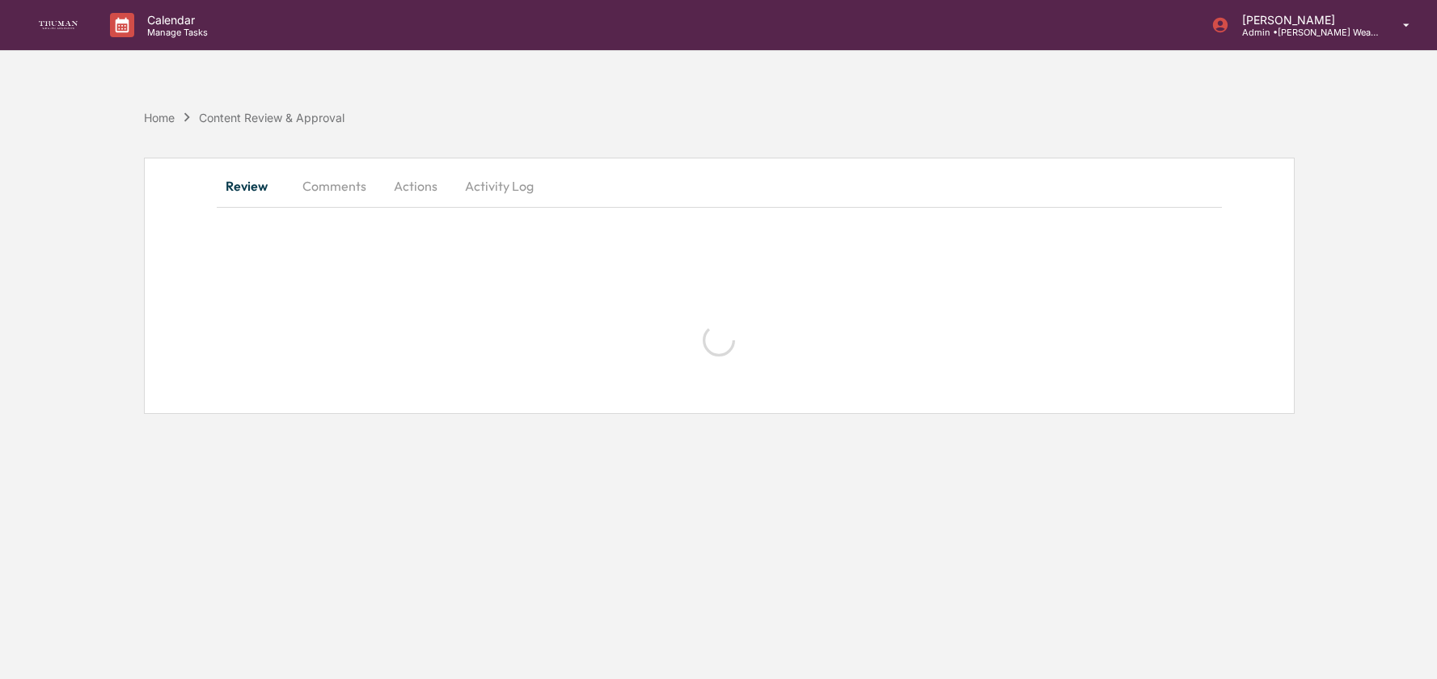  What do you see at coordinates (416, 186) in the screenshot?
I see `button: Actions` at bounding box center [416, 186].